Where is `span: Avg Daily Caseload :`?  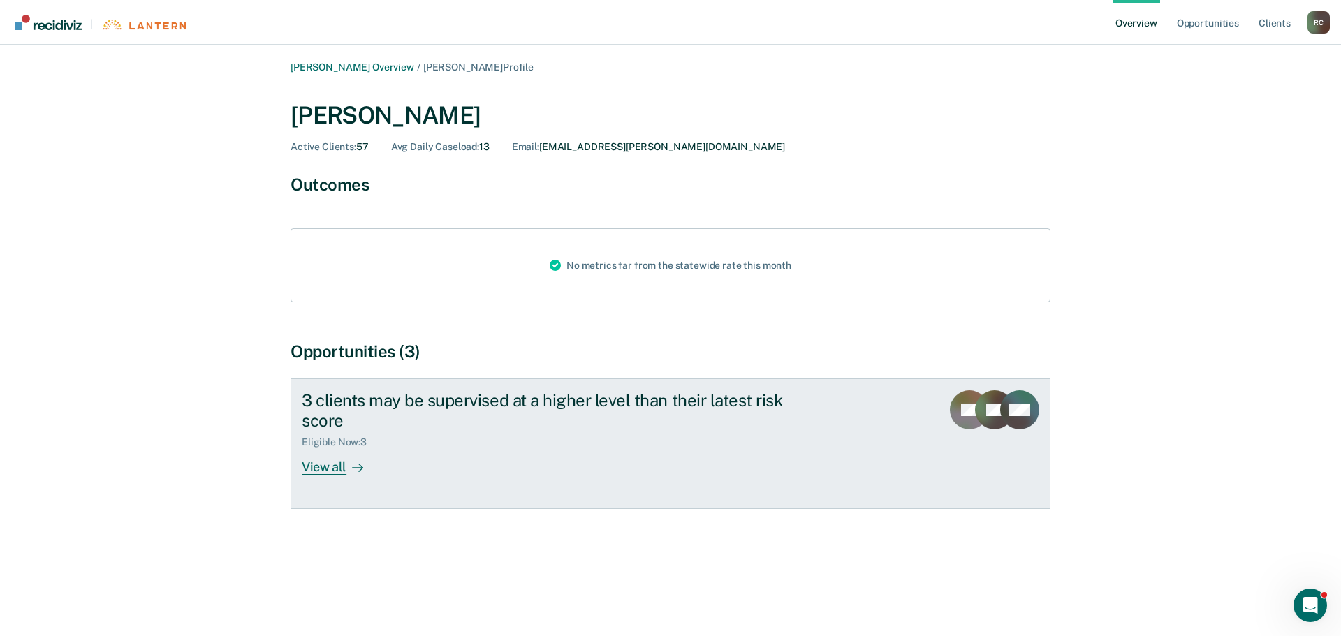 span: Avg Daily Caseload : is located at coordinates (435, 147).